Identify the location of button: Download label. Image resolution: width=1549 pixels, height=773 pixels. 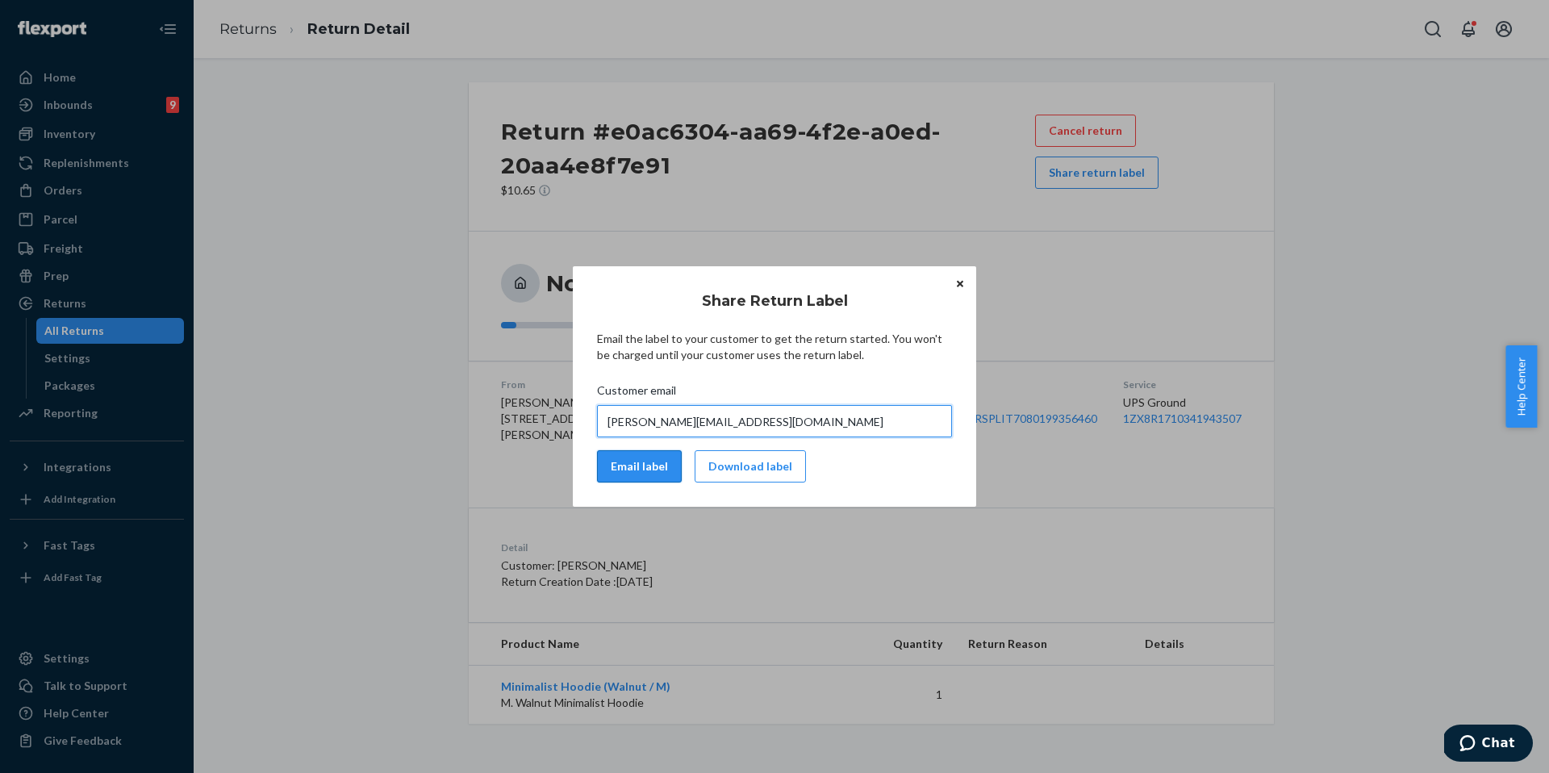
(750, 466).